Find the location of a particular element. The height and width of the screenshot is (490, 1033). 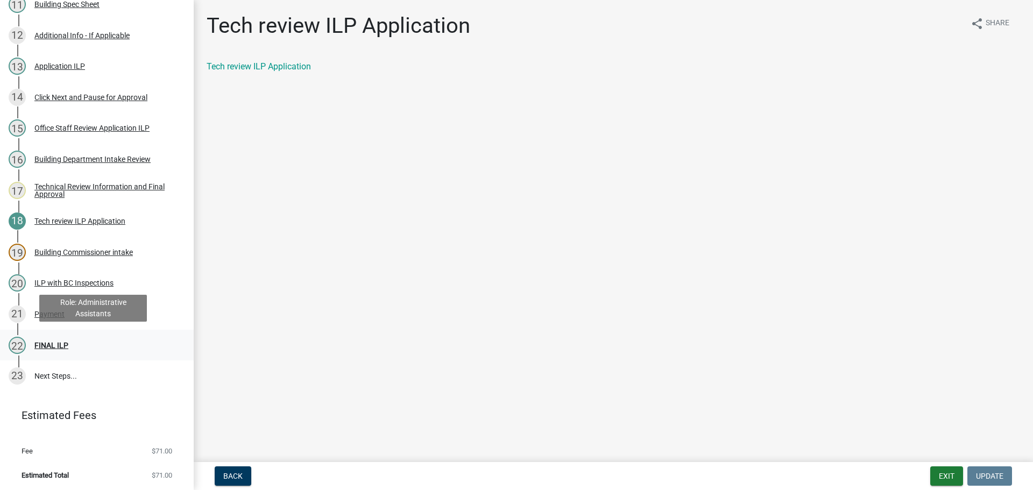

div: 15 is located at coordinates (17, 128).